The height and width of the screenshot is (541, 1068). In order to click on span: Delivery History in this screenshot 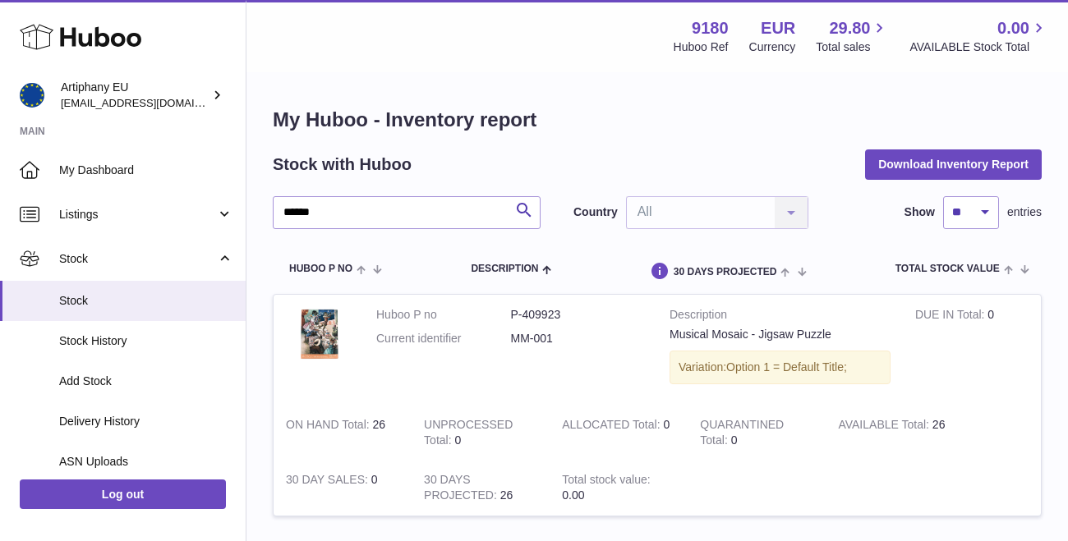, I will do `click(146, 421)`.